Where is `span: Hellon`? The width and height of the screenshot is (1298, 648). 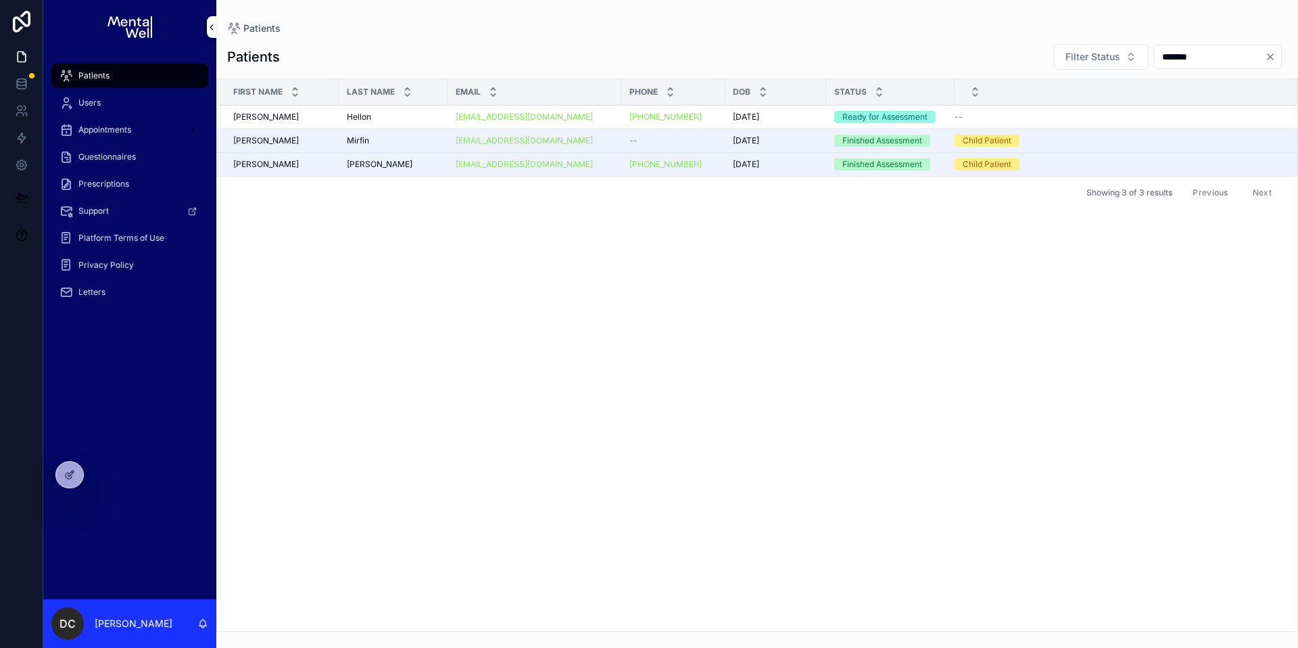 span: Hellon is located at coordinates (359, 117).